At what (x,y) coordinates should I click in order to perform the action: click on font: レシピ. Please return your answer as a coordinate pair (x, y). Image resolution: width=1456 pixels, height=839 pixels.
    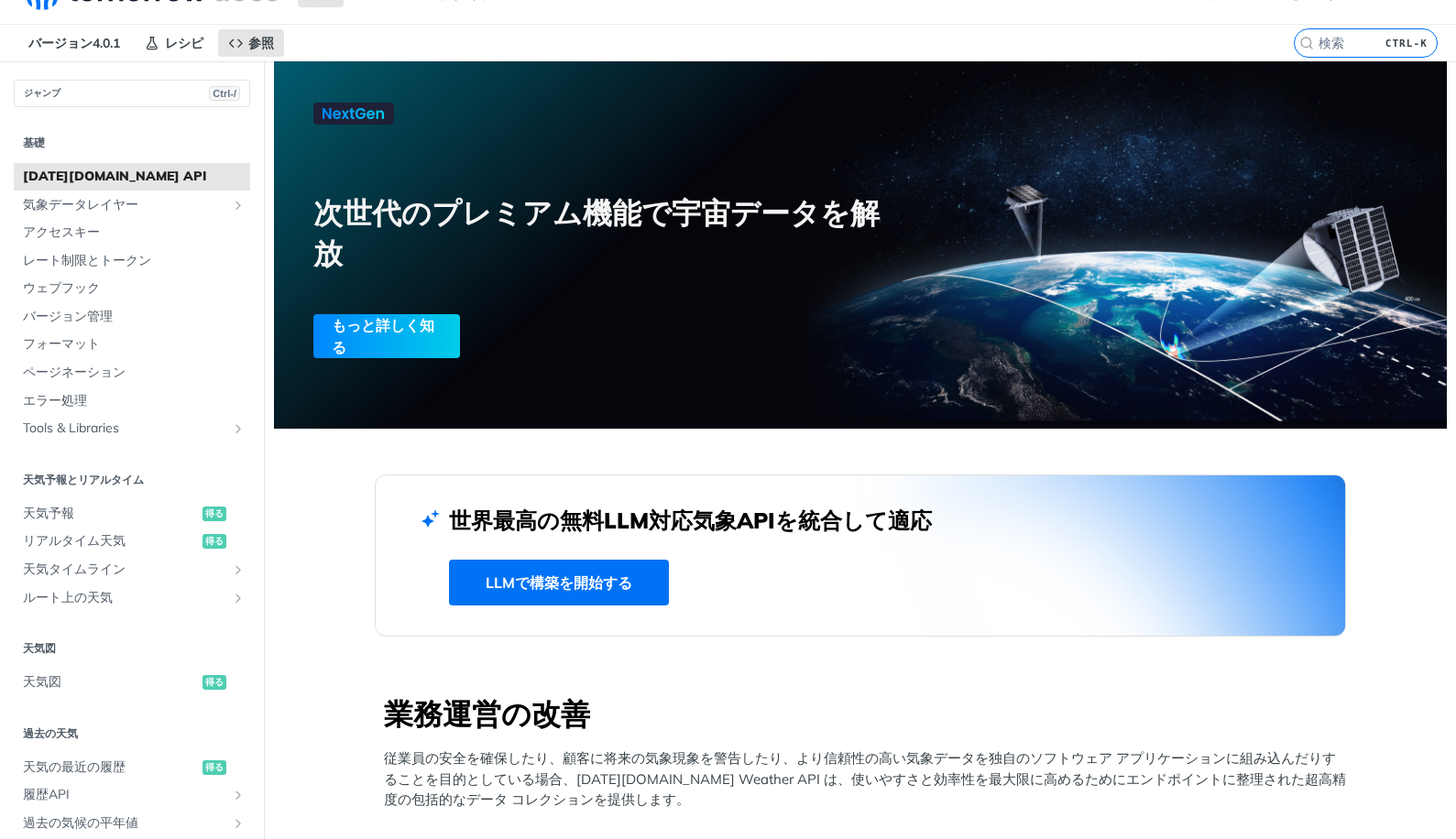
    Looking at the image, I should click on (184, 43).